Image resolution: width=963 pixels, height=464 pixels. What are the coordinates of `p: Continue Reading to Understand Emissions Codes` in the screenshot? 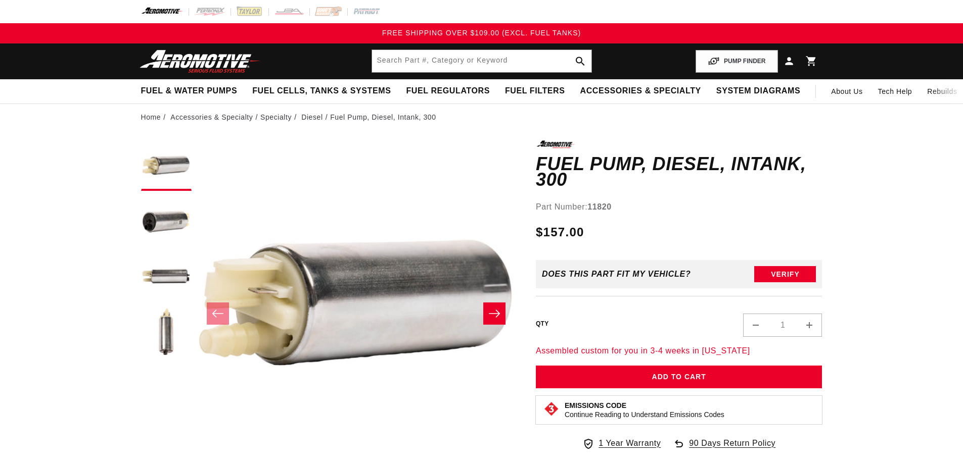 It's located at (644, 415).